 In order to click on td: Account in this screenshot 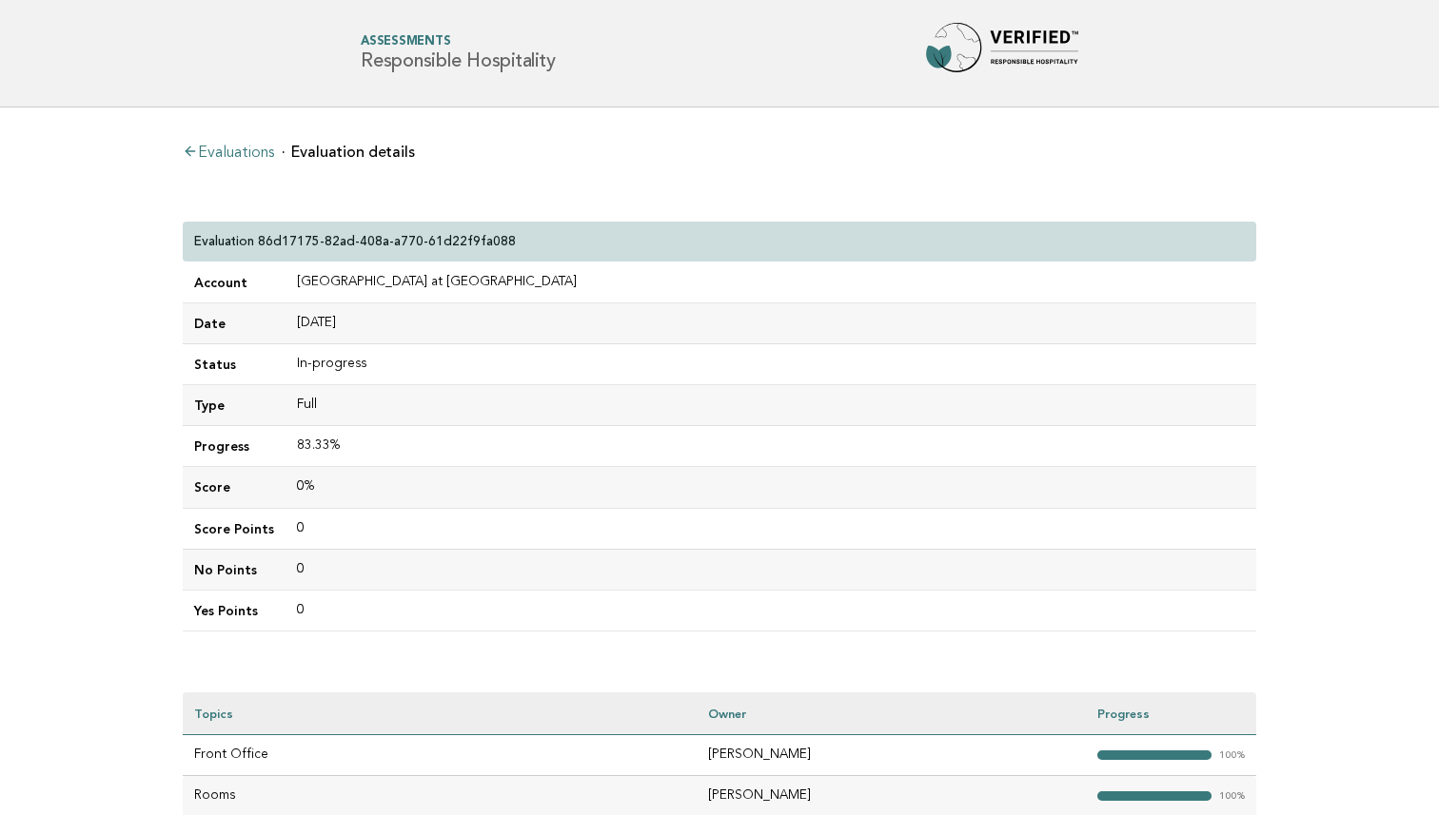, I will do `click(234, 283)`.